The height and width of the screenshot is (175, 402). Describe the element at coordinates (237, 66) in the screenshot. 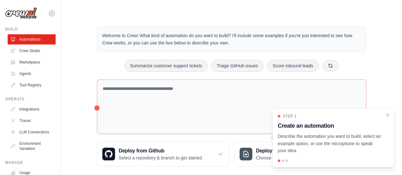

I see `button: Triage GitHub issues` at that location.